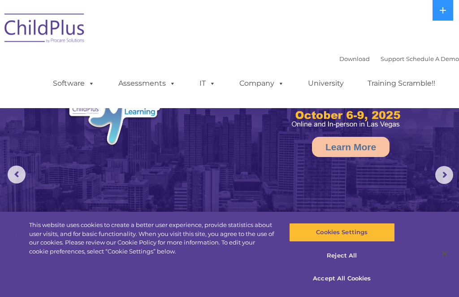 The width and height of the screenshot is (459, 297). I want to click on a: Support, so click(392, 59).